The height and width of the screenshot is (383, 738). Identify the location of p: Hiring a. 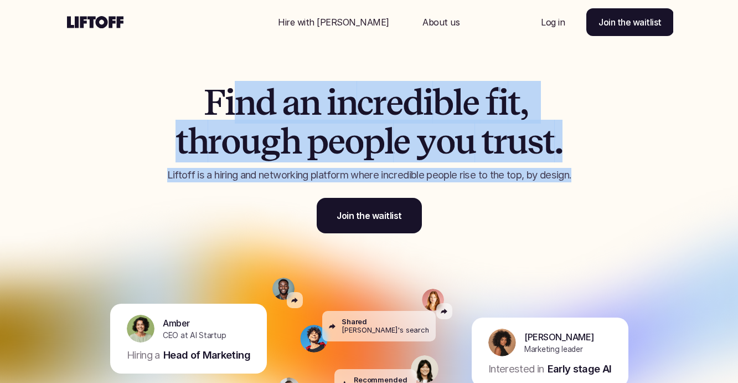
(143, 355).